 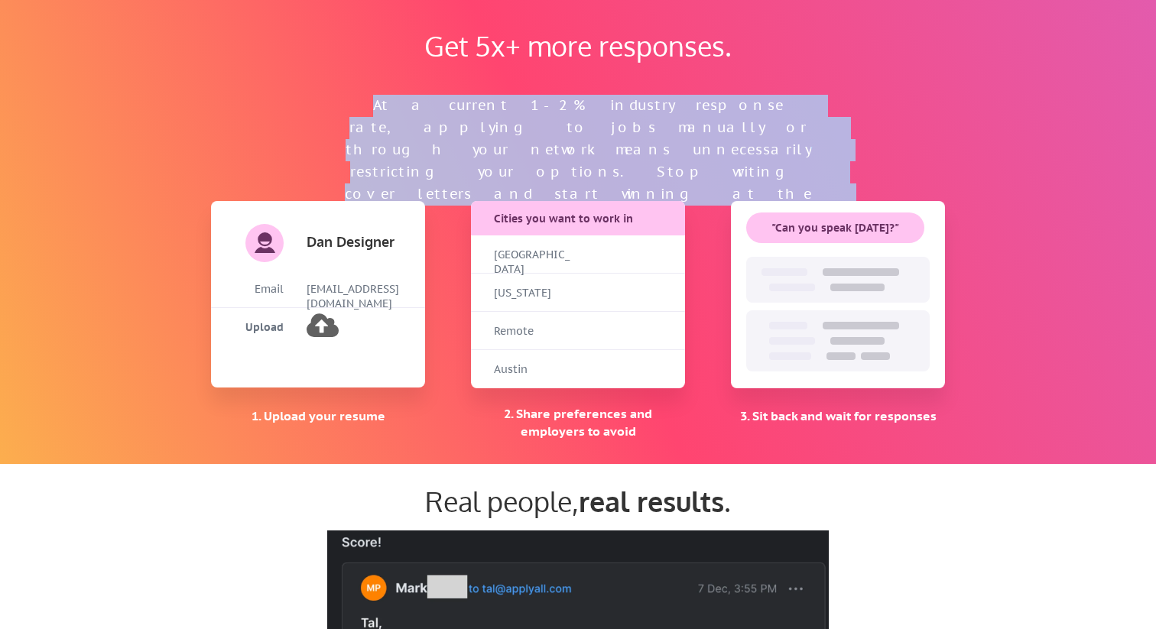 I want to click on div: Get 5x+ more responses., so click(x=578, y=45).